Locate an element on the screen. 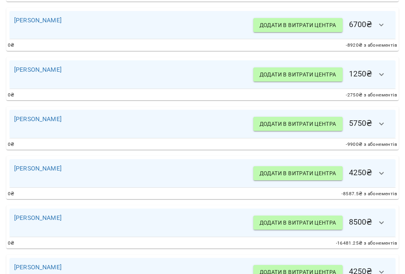 The width and height of the screenshot is (405, 274). h6: 1250 ₴ is located at coordinates (322, 74).